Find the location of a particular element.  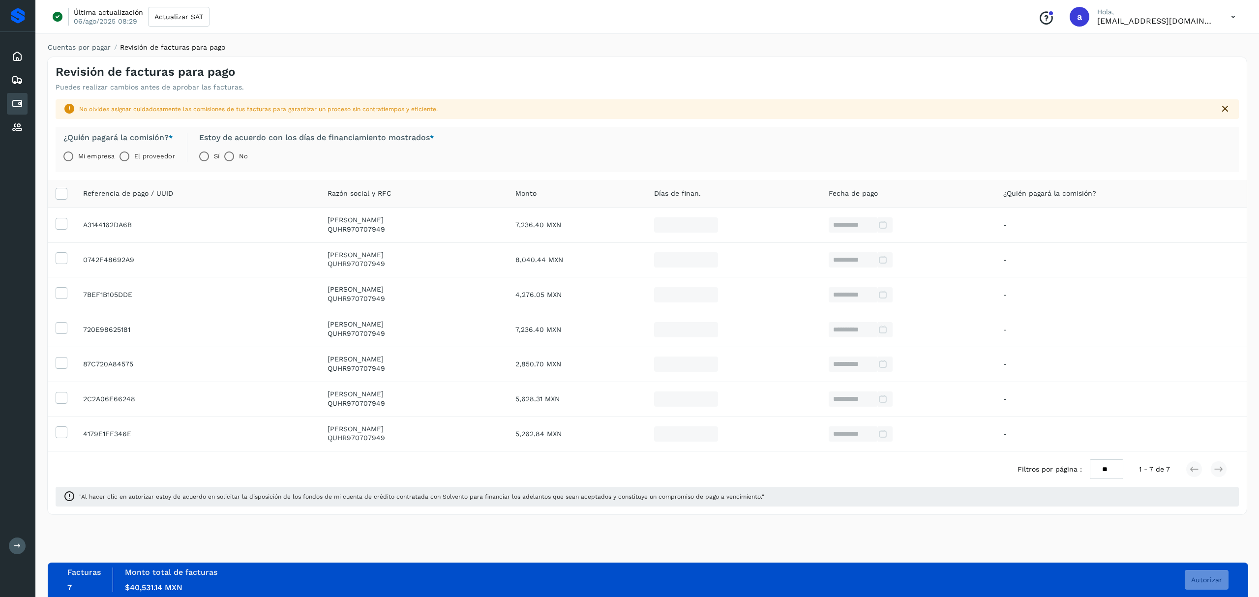

p: acruz@pakmailcentrooperativo.com is located at coordinates (1156, 21).